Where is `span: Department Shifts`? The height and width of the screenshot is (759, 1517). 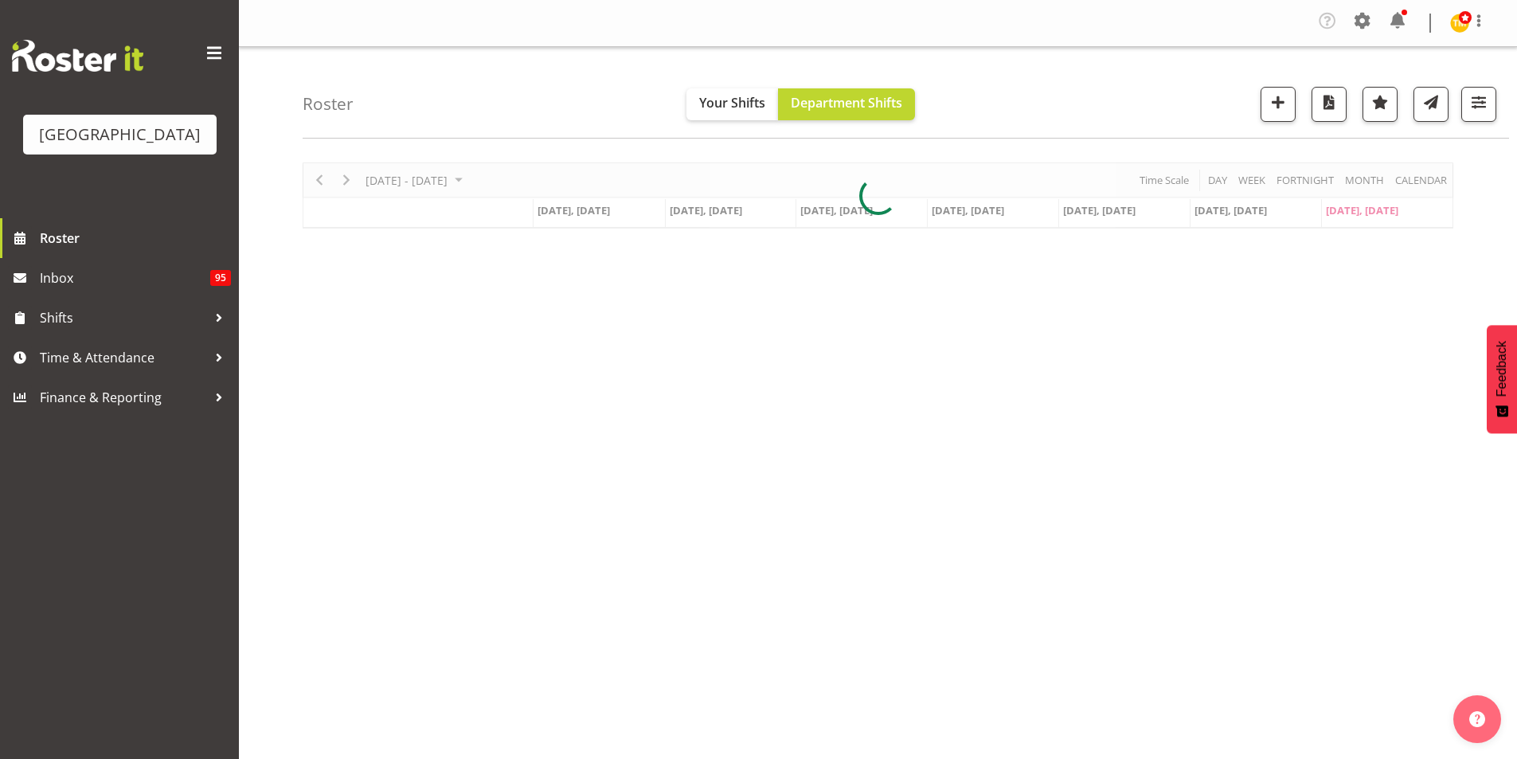 span: Department Shifts is located at coordinates (846, 103).